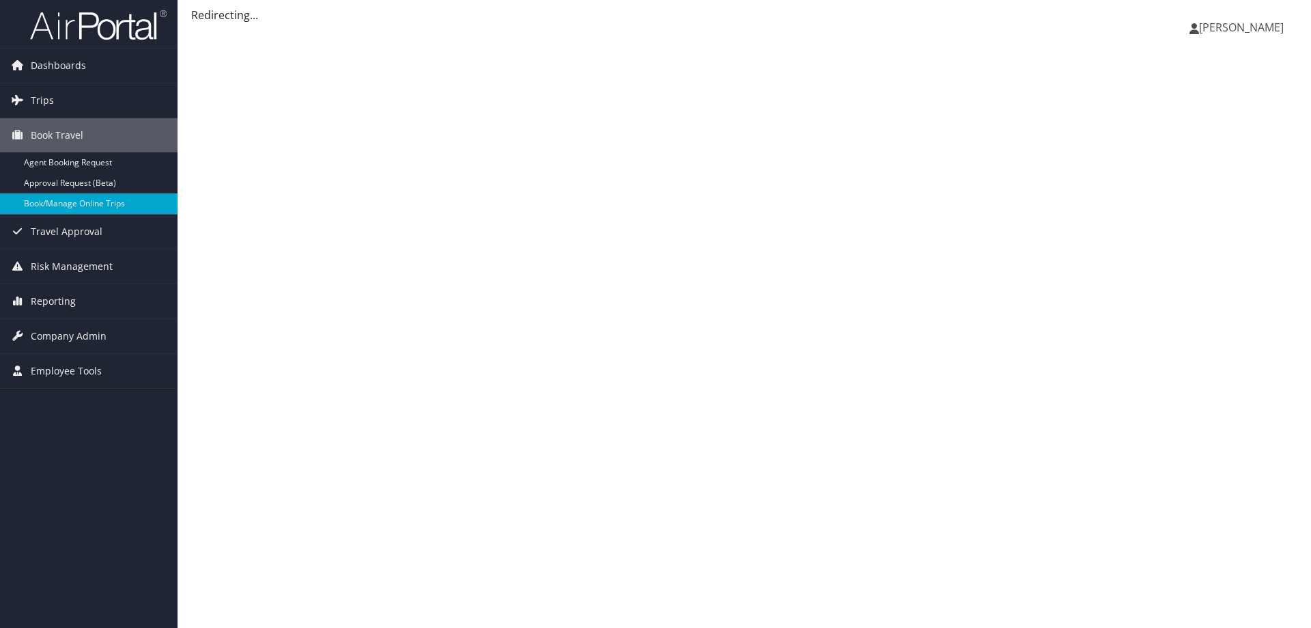 Image resolution: width=1311 pixels, height=628 pixels. Describe the element at coordinates (744, 15) in the screenshot. I see `div: Redirecting...` at that location.